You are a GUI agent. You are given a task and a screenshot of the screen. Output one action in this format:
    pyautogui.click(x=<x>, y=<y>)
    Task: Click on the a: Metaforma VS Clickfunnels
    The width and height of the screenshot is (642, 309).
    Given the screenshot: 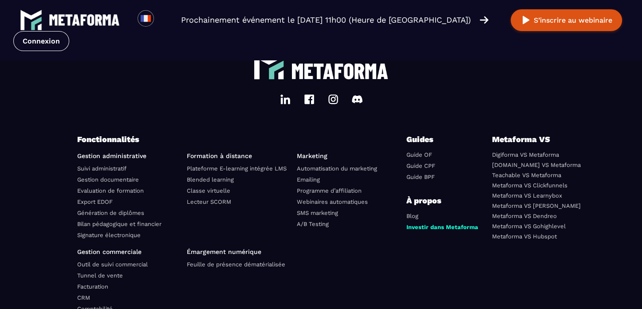 What is the action you would take?
    pyautogui.click(x=530, y=185)
    